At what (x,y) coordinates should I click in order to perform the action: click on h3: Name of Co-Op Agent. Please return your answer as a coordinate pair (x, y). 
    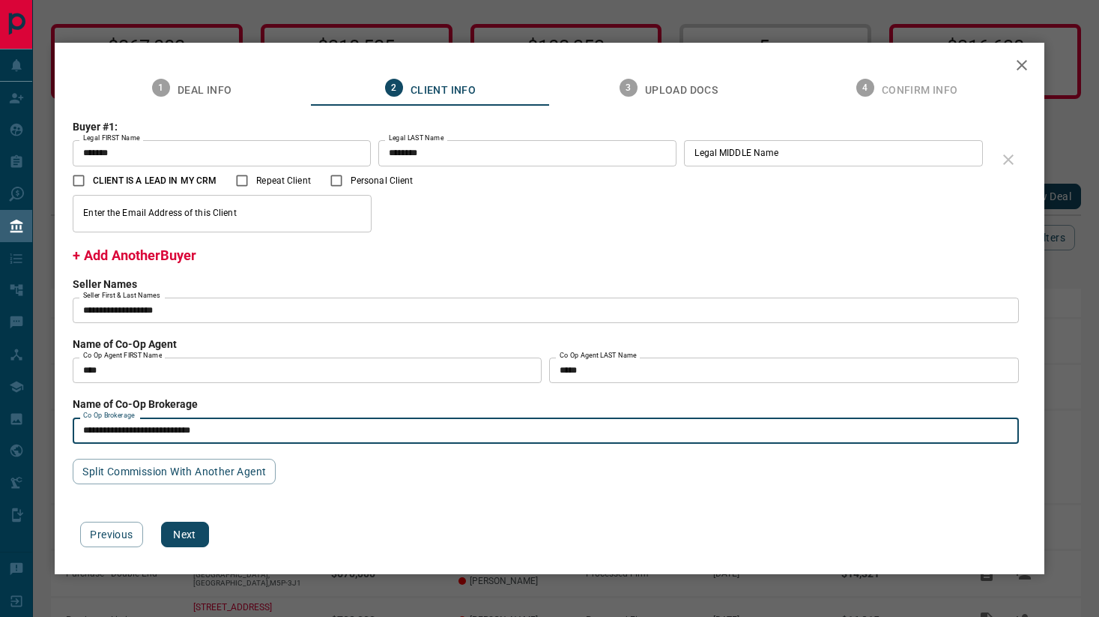
    Looking at the image, I should click on (549, 344).